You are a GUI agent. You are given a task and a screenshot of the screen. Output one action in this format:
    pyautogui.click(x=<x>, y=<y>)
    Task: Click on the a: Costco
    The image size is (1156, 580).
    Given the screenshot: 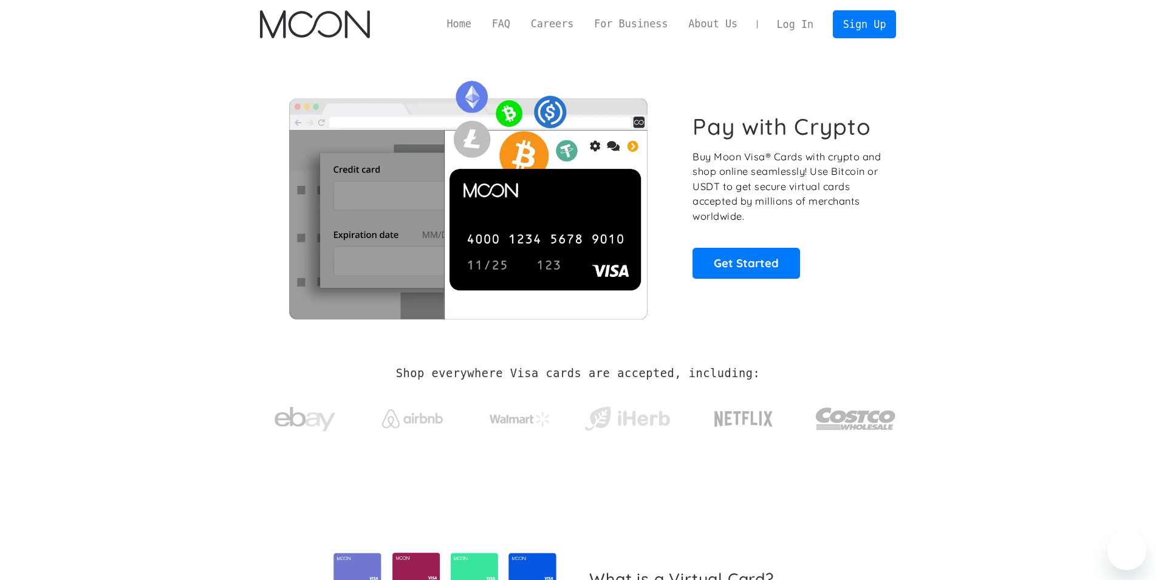 What is the action you would take?
    pyautogui.click(x=856, y=415)
    